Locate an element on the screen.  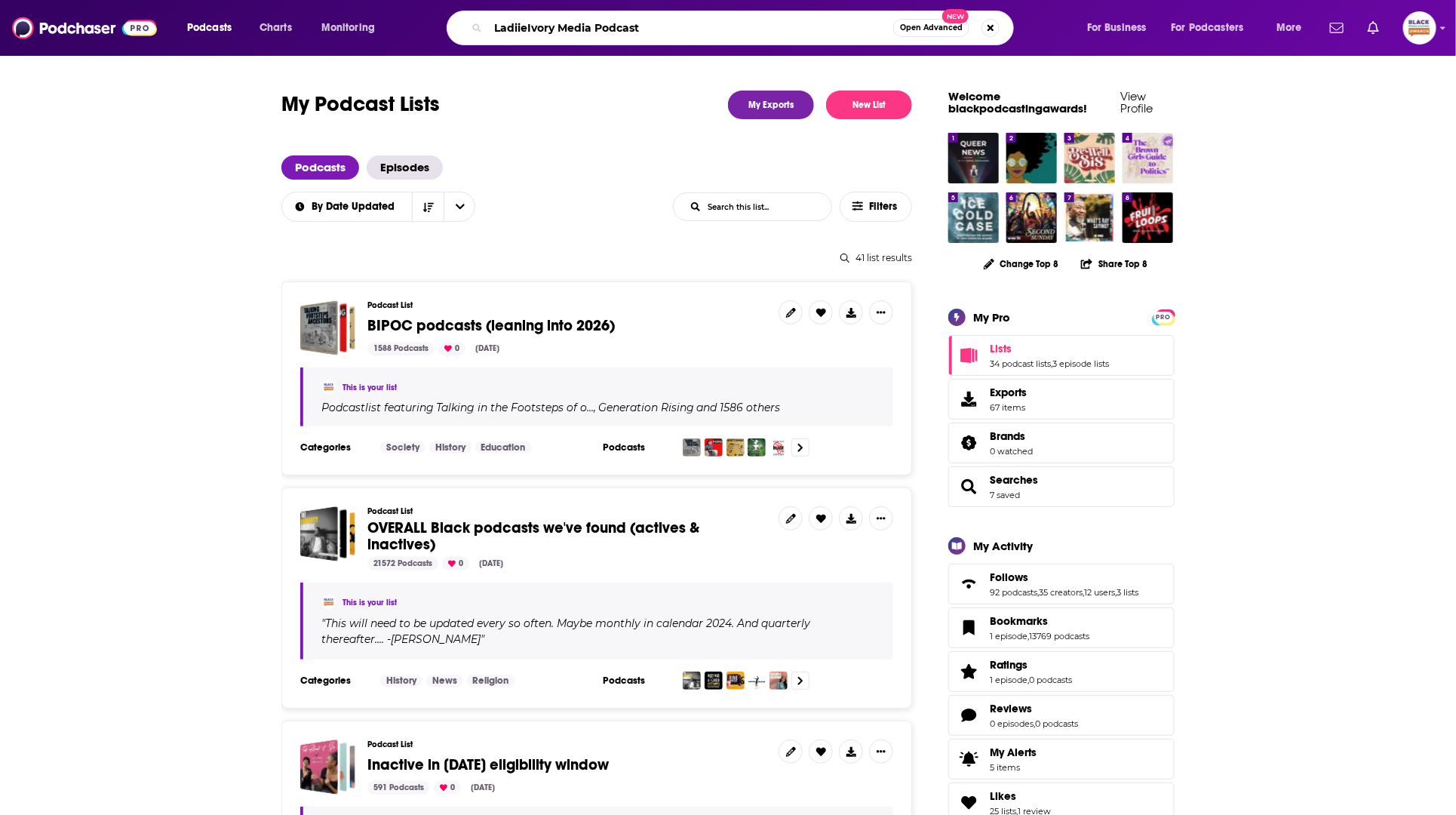
span: Exports is located at coordinates (969, 399).